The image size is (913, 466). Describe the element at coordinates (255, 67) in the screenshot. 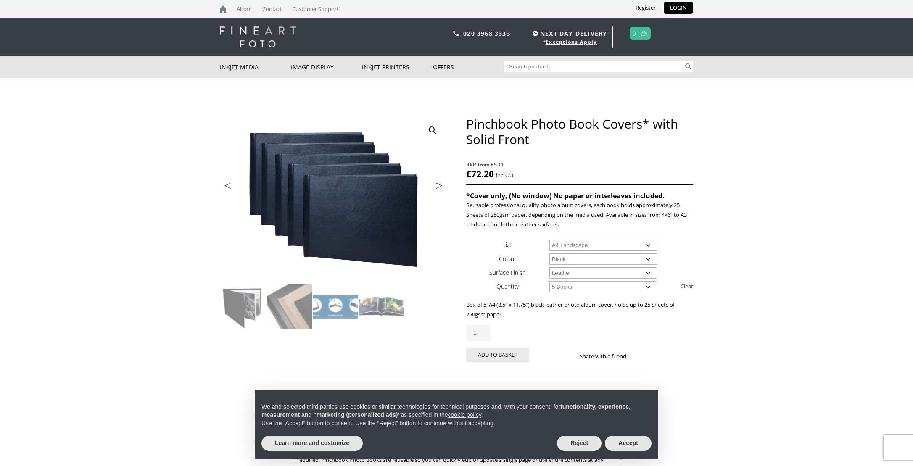

I see `a: Inkjet Media` at that location.